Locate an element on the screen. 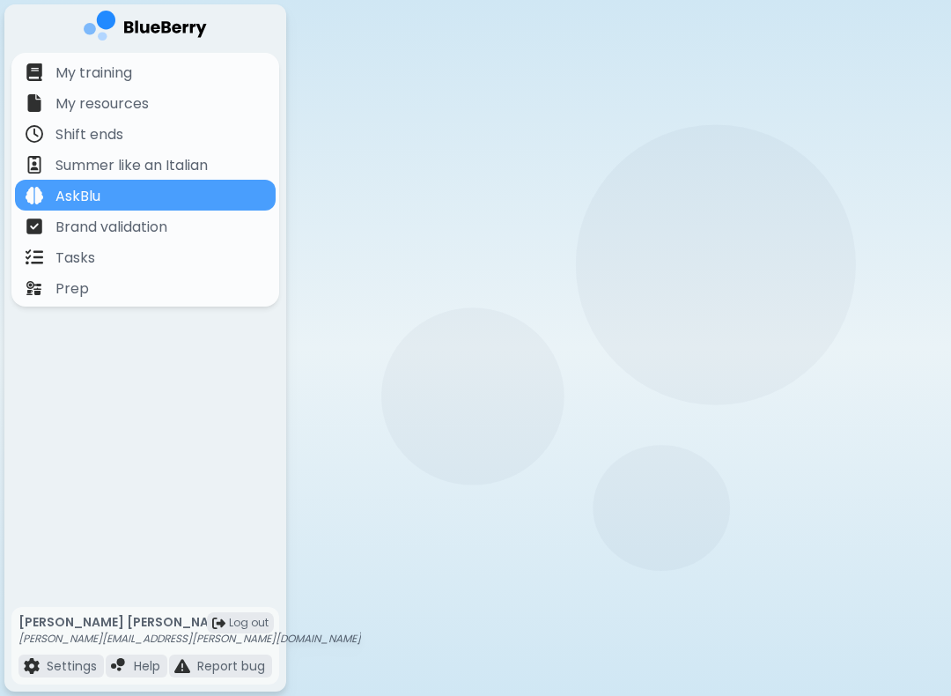  p: Settings is located at coordinates (71, 666).